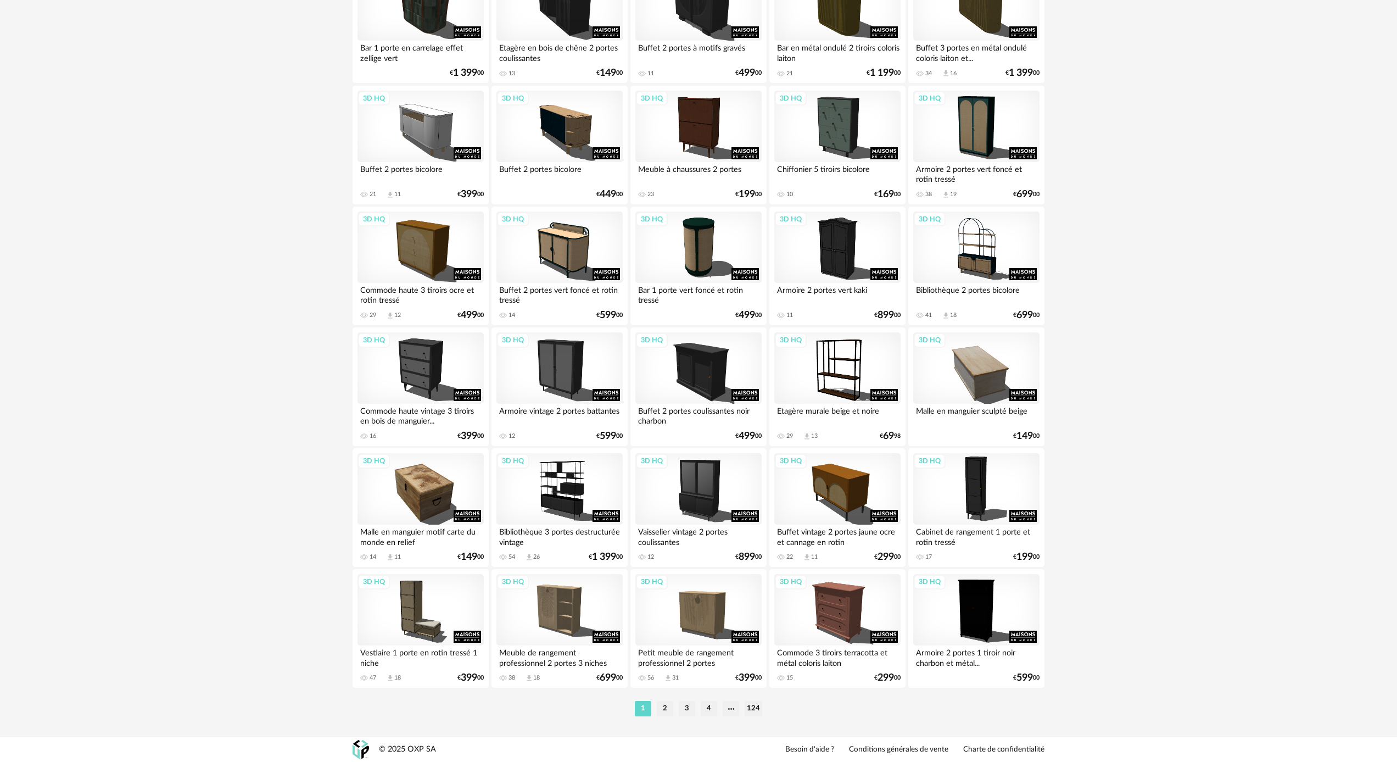 The height and width of the screenshot is (762, 1397). Describe the element at coordinates (882, 73) in the screenshot. I see `span: 1 199` at that location.